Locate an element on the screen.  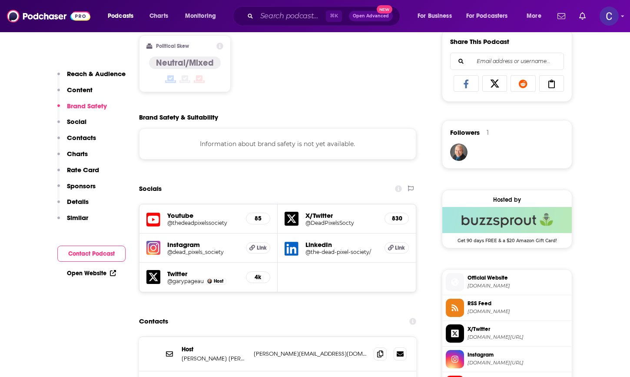
button: Content is located at coordinates (75, 93).